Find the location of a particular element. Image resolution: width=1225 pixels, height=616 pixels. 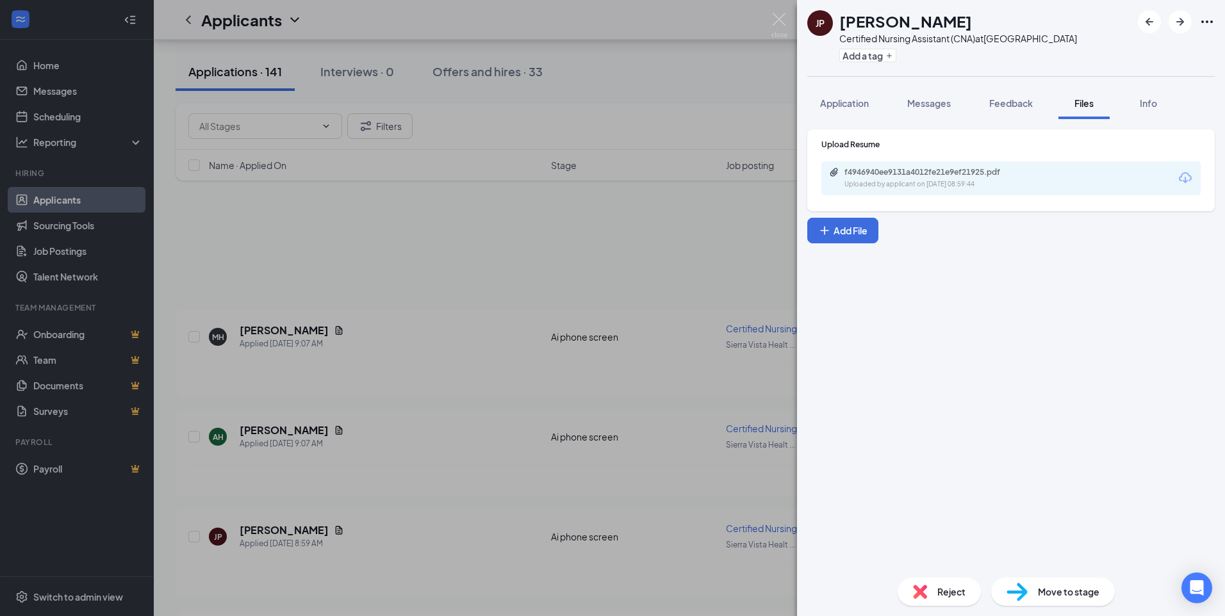

button: ArrowRight is located at coordinates (1180, 22).